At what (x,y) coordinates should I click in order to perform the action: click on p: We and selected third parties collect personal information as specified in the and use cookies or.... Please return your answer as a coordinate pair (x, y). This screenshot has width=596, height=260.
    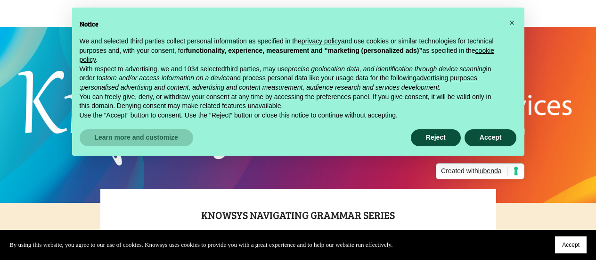
    Looking at the image, I should click on (291, 50).